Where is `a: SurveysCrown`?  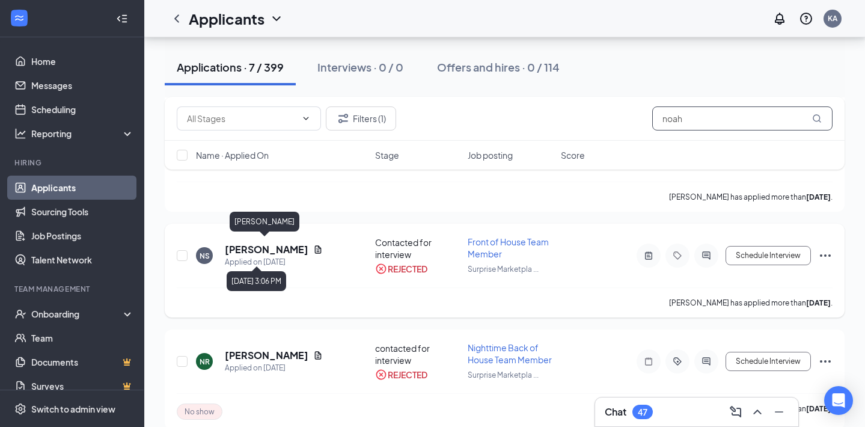 a: SurveysCrown is located at coordinates (82, 386).